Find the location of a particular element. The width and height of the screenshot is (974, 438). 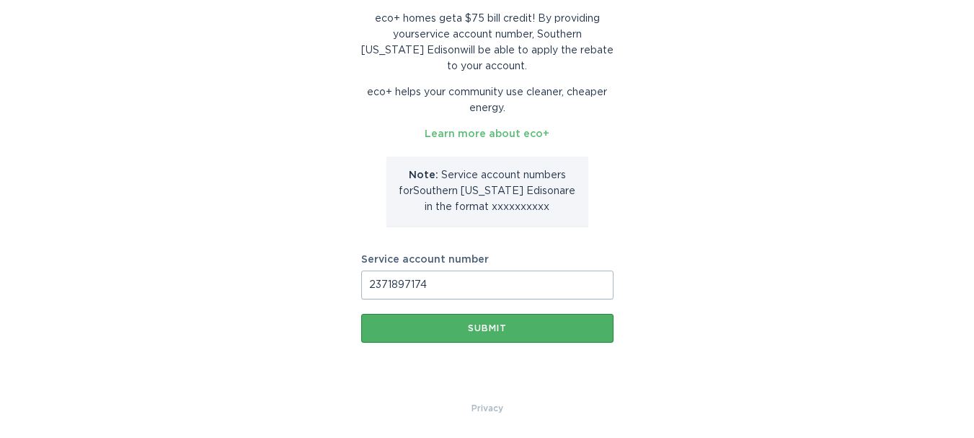

a: Privacy Policy & Terms of Use is located at coordinates (488, 408).